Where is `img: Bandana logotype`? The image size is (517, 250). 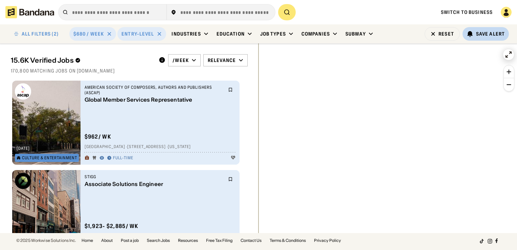
img: Bandana logotype is located at coordinates (30, 12).